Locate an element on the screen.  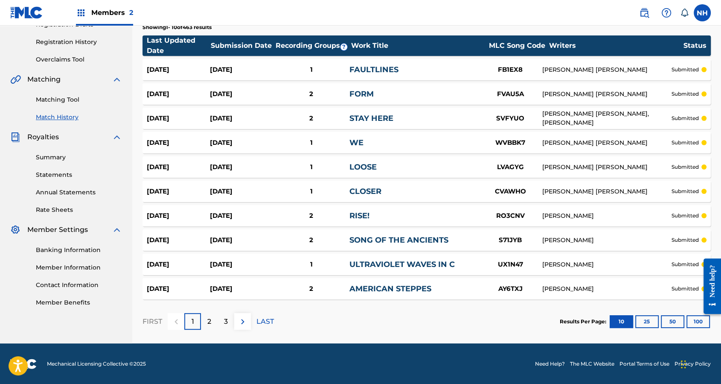
a: WE is located at coordinates (356, 143).